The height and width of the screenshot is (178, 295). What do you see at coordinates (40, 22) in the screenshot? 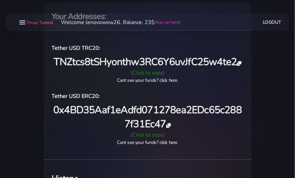
I see `span: Proxy Tunnel` at bounding box center [40, 22].